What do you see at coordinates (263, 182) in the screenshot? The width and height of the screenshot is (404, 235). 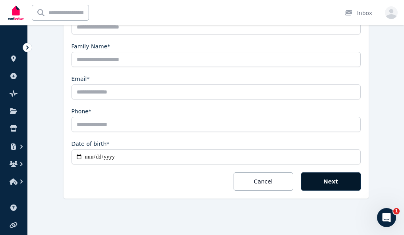 I see `button: Cancel` at bounding box center [263, 182].